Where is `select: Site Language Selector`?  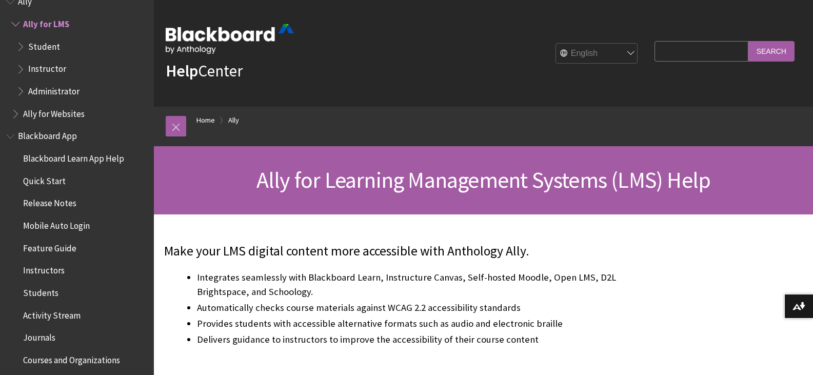 select: Site Language Selector is located at coordinates (597, 54).